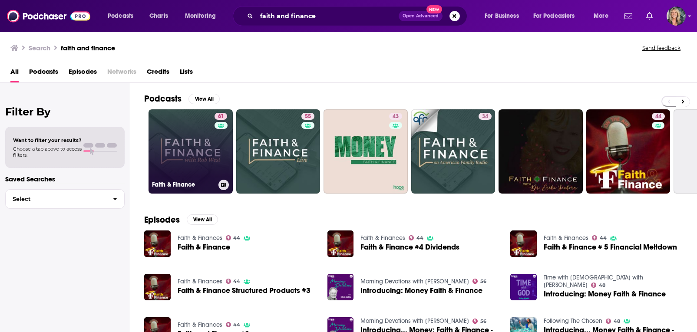 The width and height of the screenshot is (697, 332). Describe the element at coordinates (523, 244) in the screenshot. I see `img: Faith & Finance # 5 Financial Meltdown` at that location.